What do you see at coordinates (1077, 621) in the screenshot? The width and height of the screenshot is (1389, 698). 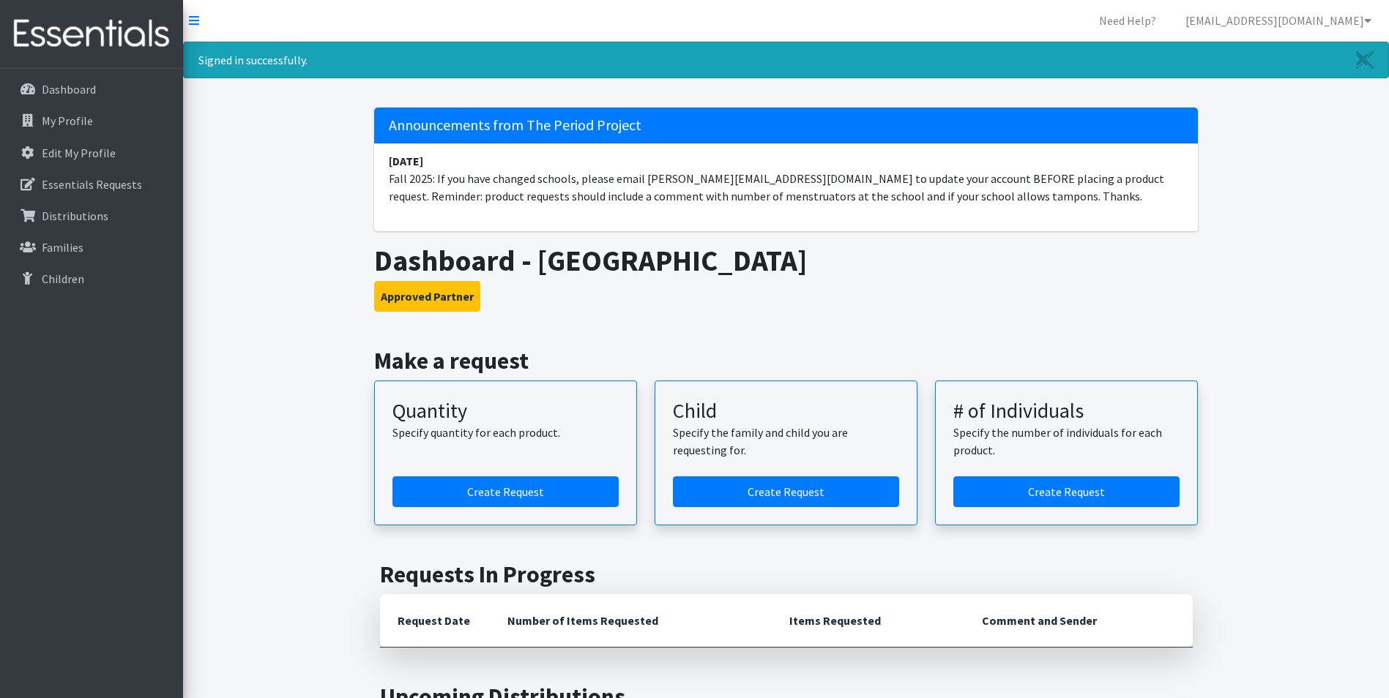 I see `th: Comment and Sender` at bounding box center [1077, 621].